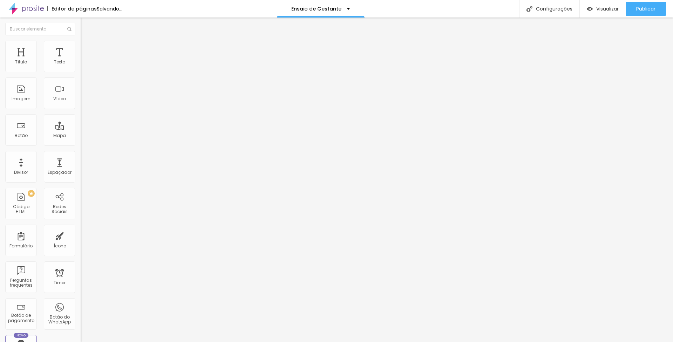  What do you see at coordinates (109, 9) in the screenshot?
I see `div: Salvando...` at bounding box center [109, 9].